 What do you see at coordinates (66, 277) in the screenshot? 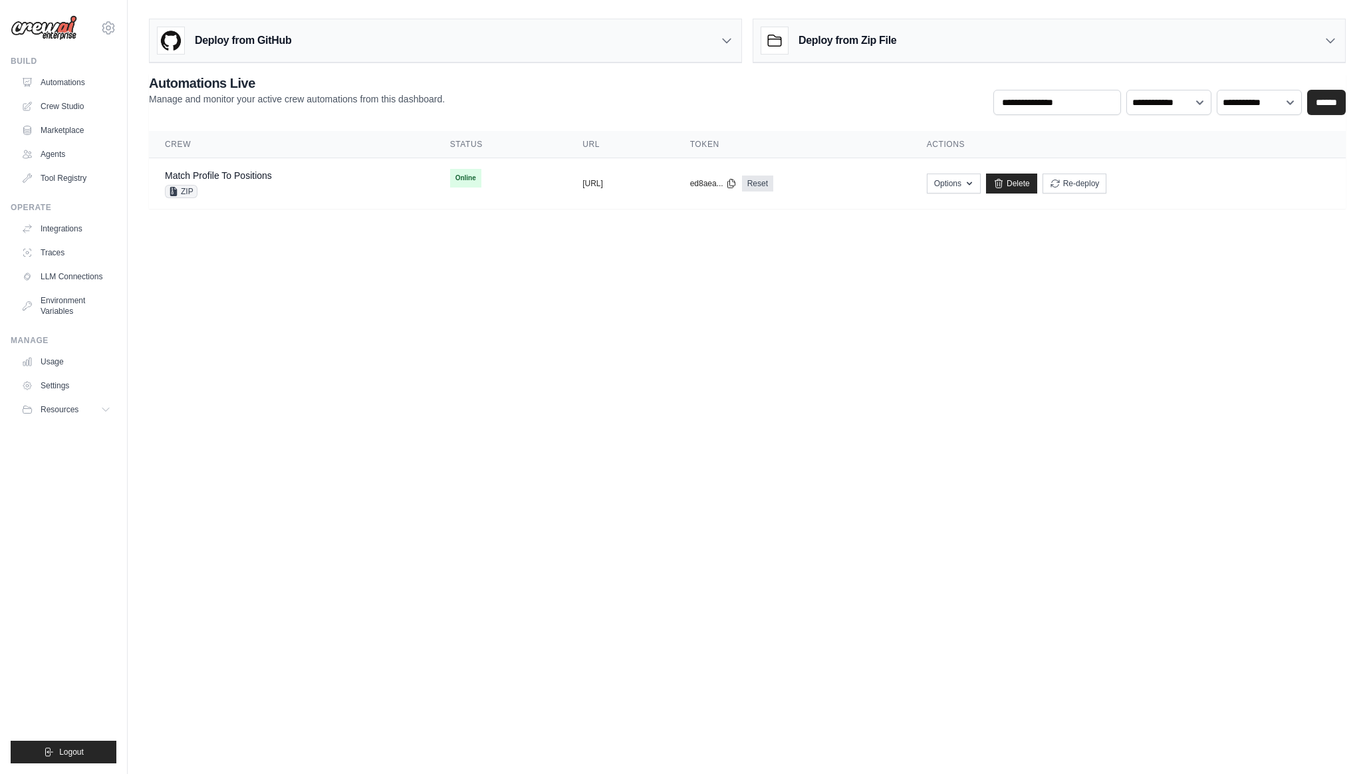
I see `a: LLM Connections` at bounding box center [66, 277].